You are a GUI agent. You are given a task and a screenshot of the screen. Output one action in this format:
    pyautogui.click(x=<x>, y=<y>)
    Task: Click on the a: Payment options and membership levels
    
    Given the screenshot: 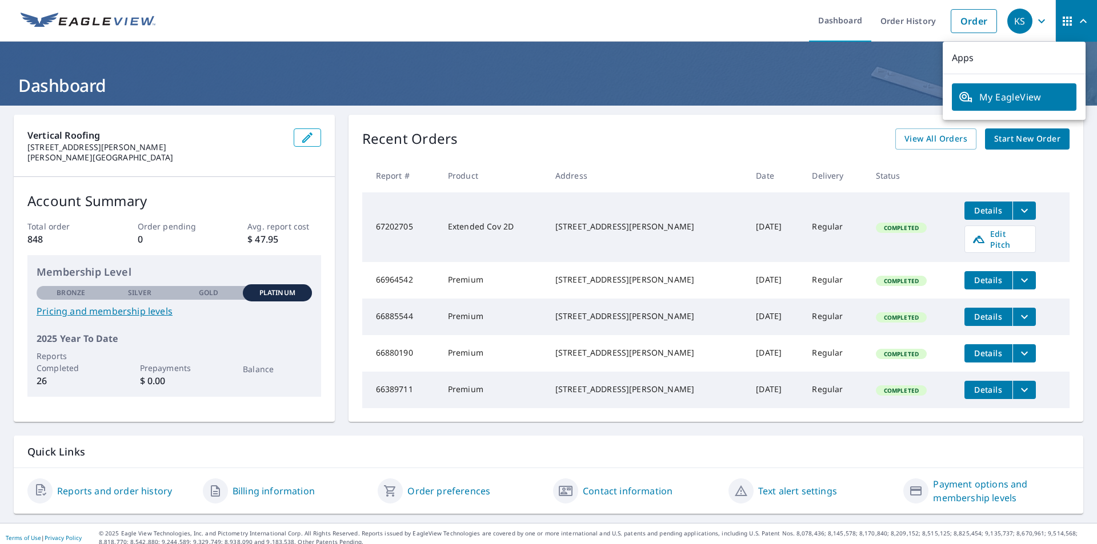 What is the action you would take?
    pyautogui.click(x=1001, y=491)
    